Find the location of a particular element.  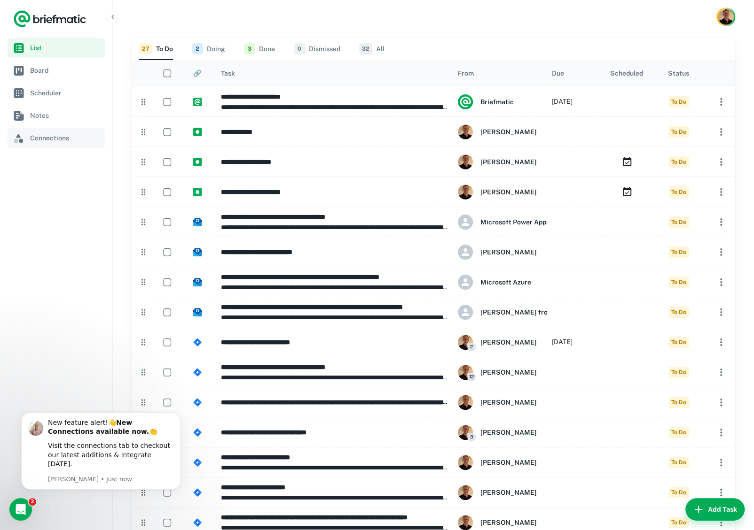

button: Add Task is located at coordinates (715, 510).